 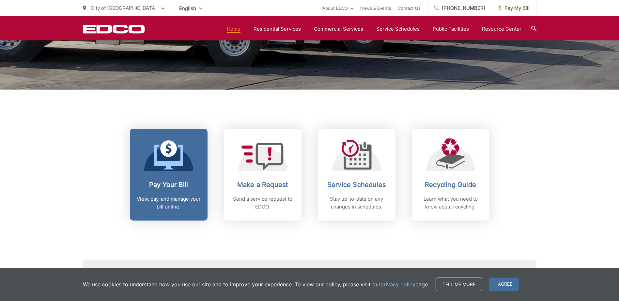 What do you see at coordinates (450, 203) in the screenshot?
I see `p: Learn what you need to know about recycling.` at bounding box center [450, 203].